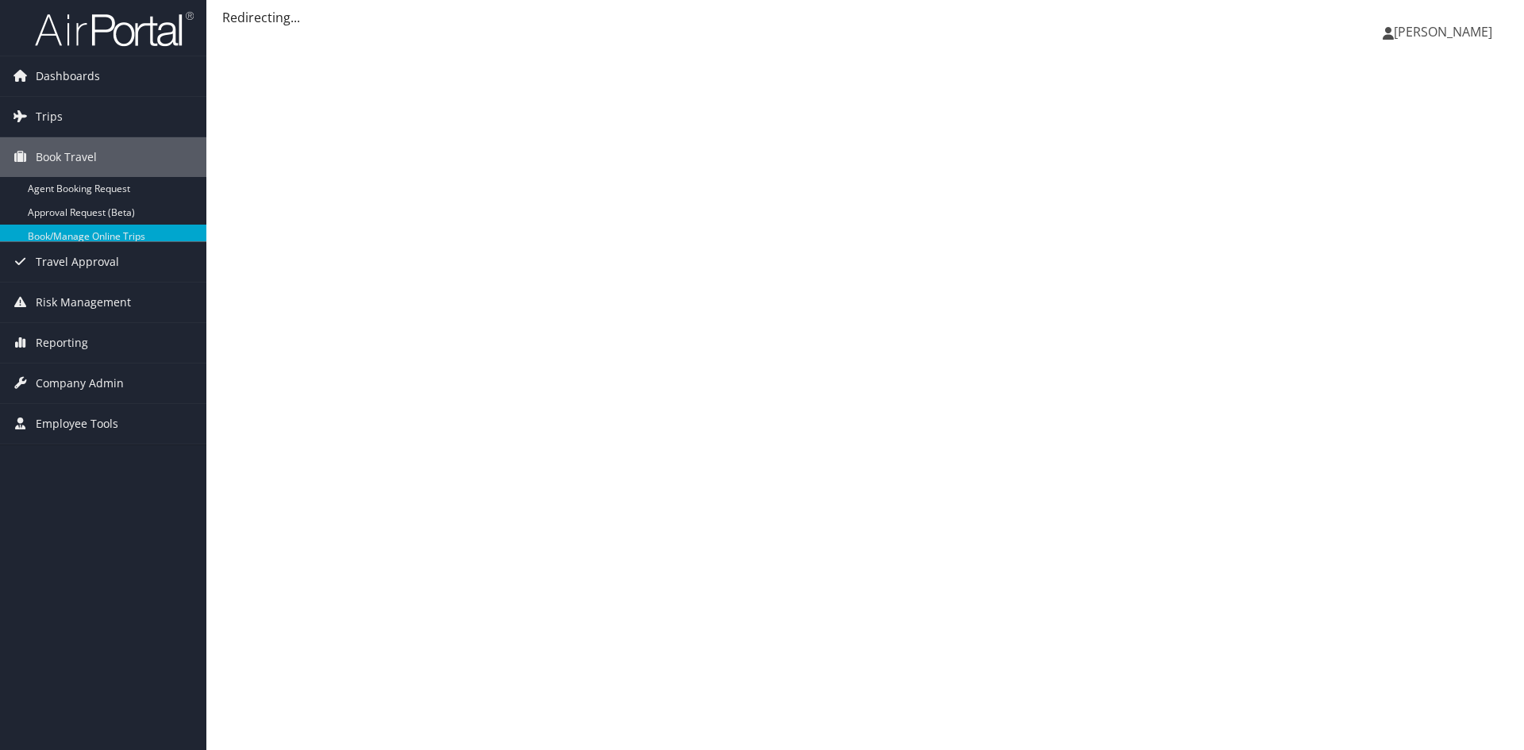  I want to click on span: Employee Tools, so click(77, 424).